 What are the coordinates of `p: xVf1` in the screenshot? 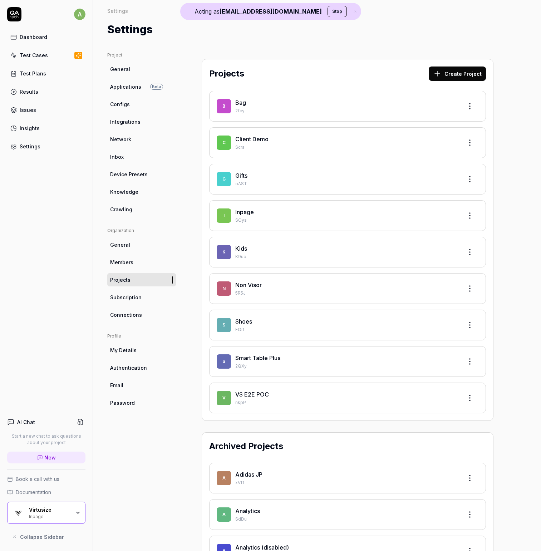 It's located at (346, 482).